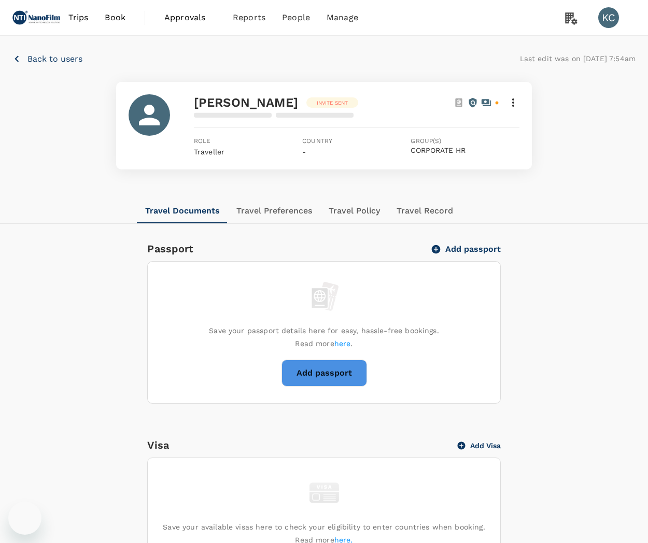  I want to click on button: Travel Policy, so click(354, 211).